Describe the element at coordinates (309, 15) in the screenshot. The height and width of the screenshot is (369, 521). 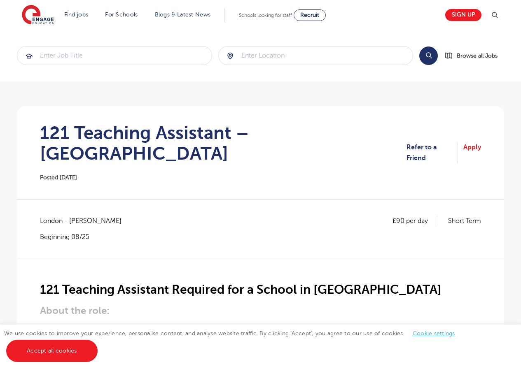
I see `a: Recruit` at that location.